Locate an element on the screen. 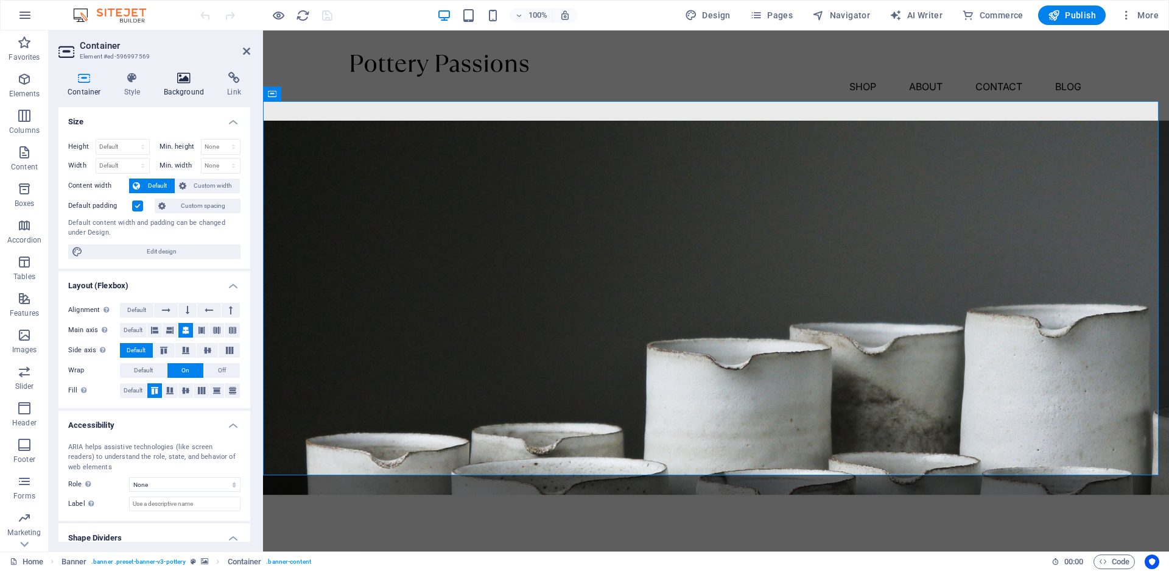  span: Publish is located at coordinates (1072, 15).